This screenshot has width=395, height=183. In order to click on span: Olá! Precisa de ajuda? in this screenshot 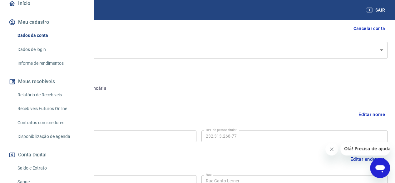, I will do `click(28, 7)`.